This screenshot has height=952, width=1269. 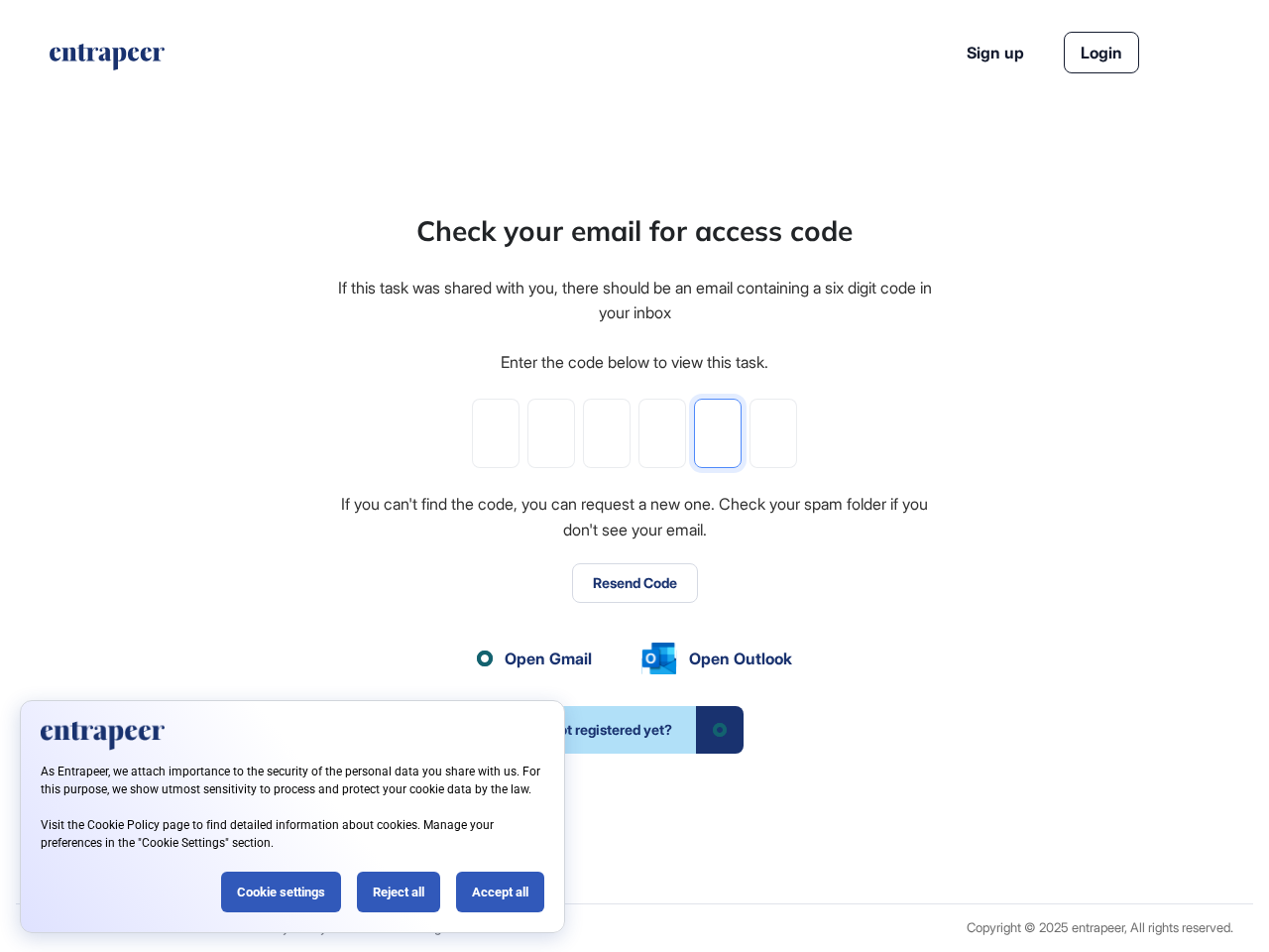 I want to click on div: Enter the code below to view this task., so click(x=634, y=362).